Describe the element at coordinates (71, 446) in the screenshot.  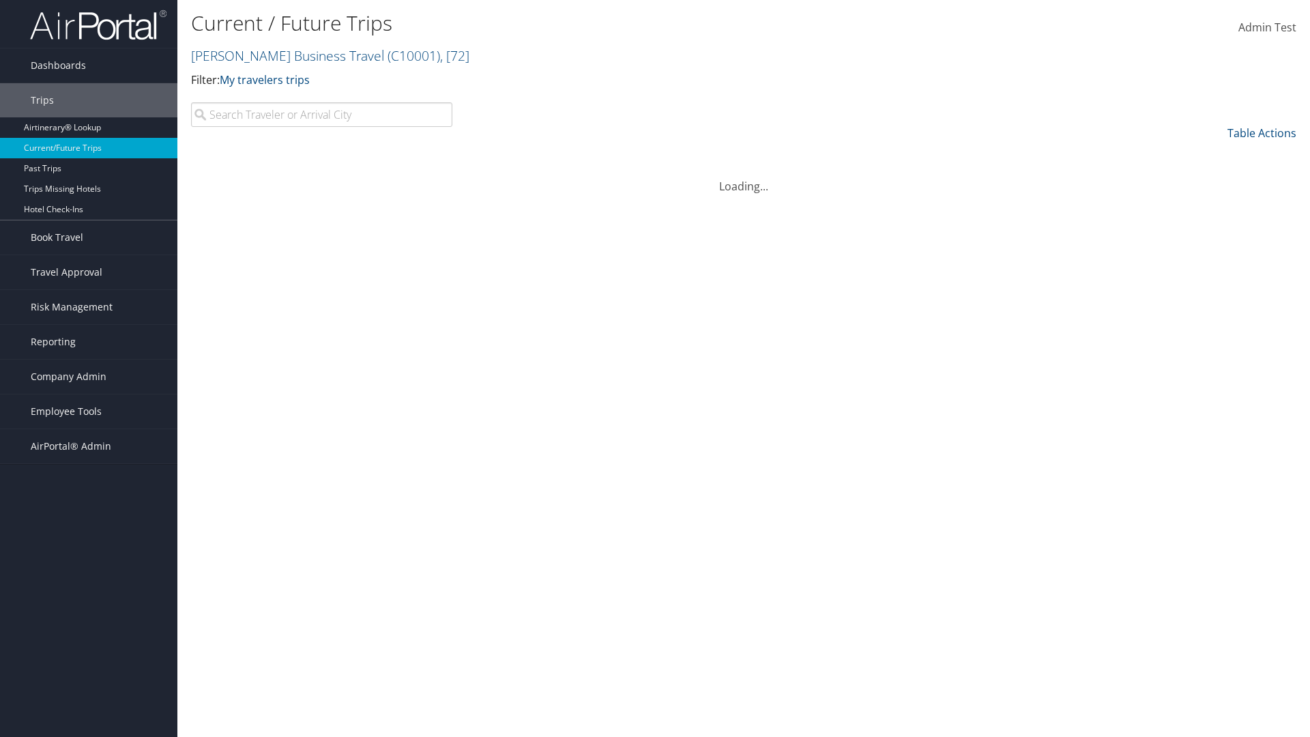
I see `span: AirPortal® Admin` at that location.